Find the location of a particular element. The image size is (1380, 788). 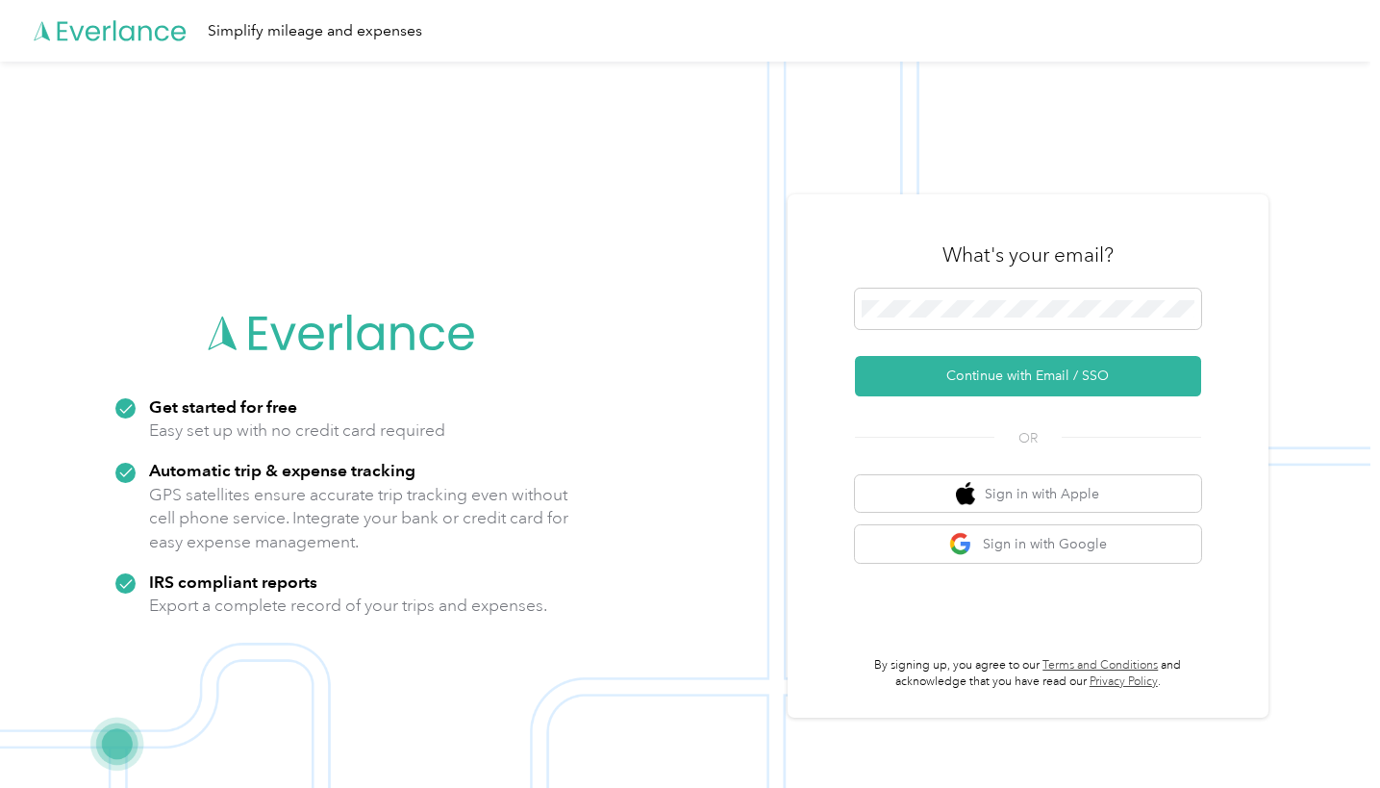

span: OR is located at coordinates (1028, 438).